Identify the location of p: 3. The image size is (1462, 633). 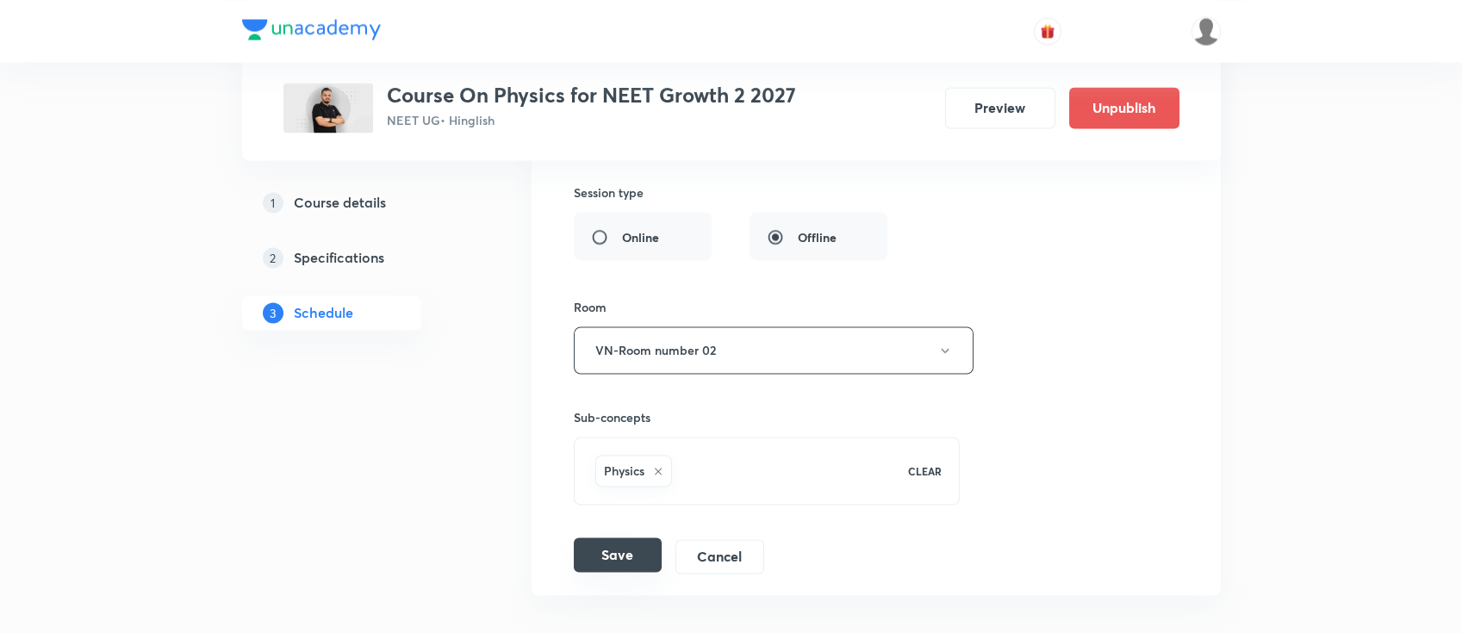
(273, 313).